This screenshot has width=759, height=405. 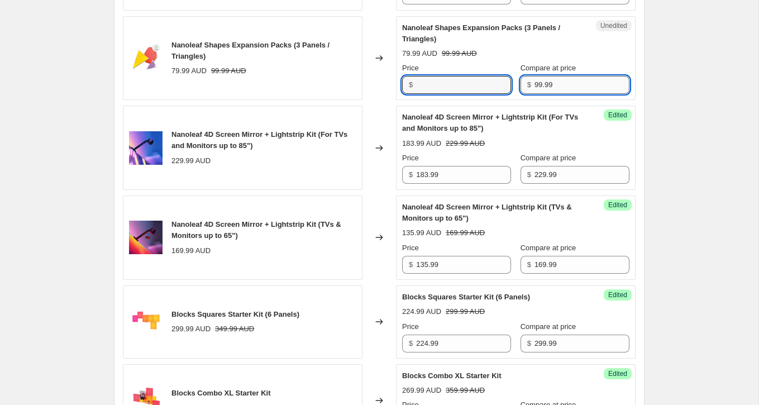 I want to click on strike: 299.99 AUD, so click(x=465, y=311).